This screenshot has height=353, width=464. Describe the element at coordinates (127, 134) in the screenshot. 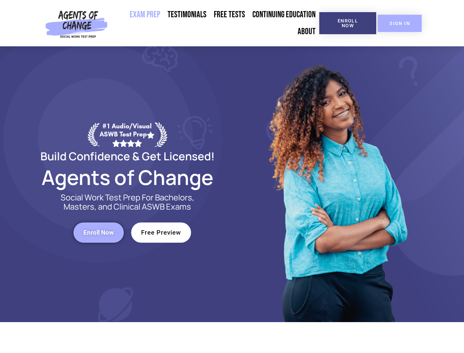

I see `div: #1 Audio/Visual ASWB Test Prep` at that location.